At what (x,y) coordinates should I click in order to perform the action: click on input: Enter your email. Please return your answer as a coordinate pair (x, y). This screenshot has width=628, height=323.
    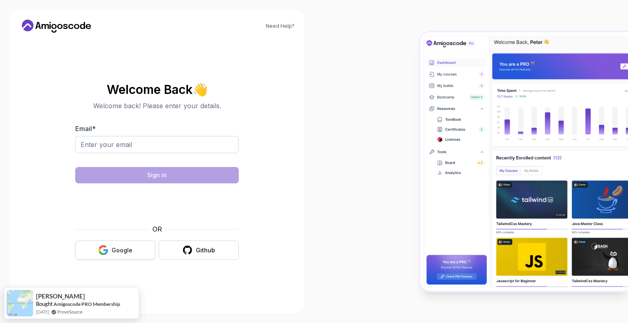
    Looking at the image, I should click on (157, 145).